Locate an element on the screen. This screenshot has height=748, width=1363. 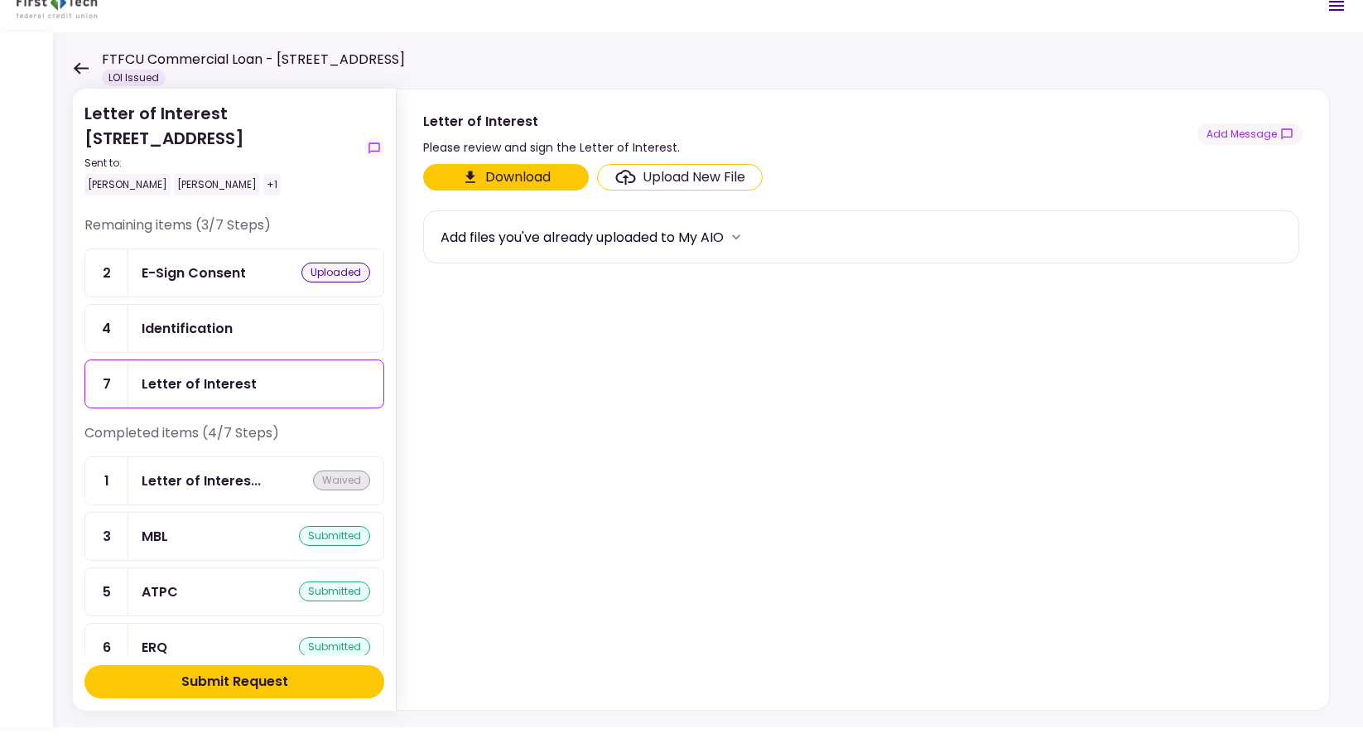
div: waived is located at coordinates (341, 480).